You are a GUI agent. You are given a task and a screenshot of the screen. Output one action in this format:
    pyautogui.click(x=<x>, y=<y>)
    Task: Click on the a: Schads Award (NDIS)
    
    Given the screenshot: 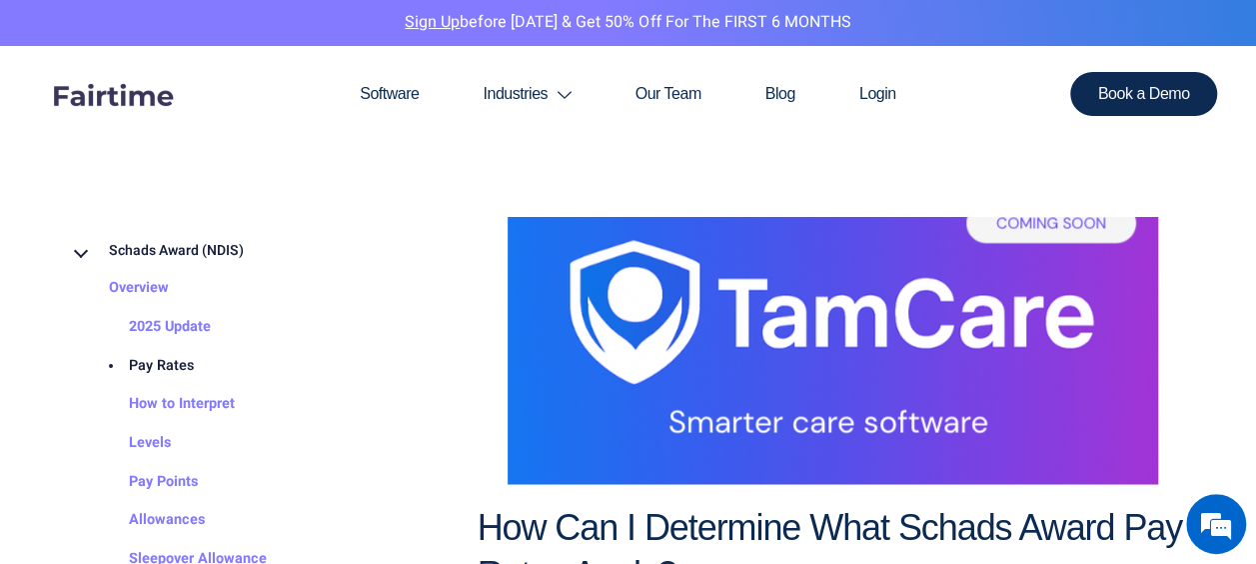 What is the action you would take?
    pyautogui.click(x=156, y=251)
    